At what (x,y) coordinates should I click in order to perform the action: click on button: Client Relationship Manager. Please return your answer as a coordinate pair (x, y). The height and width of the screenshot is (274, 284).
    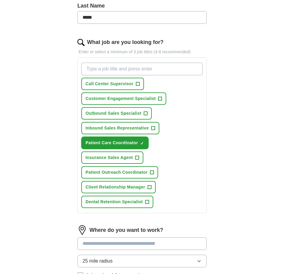
    Looking at the image, I should click on (118, 187).